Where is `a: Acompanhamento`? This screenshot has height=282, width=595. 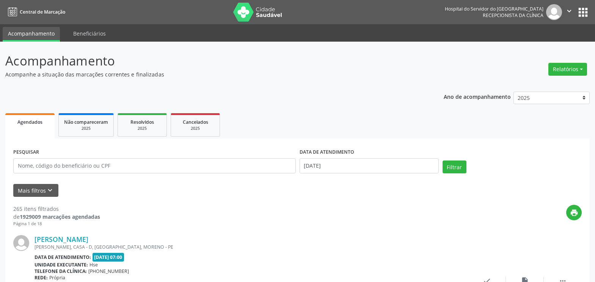 a: Acompanhamento is located at coordinates (31, 34).